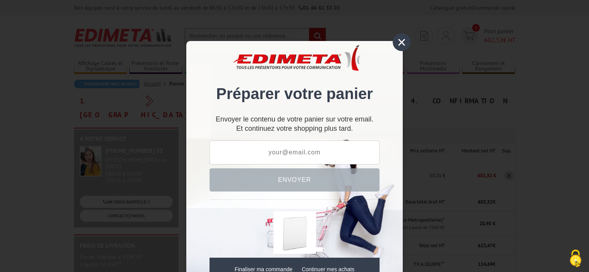 The height and width of the screenshot is (272, 589). What do you see at coordinates (575, 259) in the screenshot?
I see `button: Cookies (fenêtre modale)` at bounding box center [575, 259].